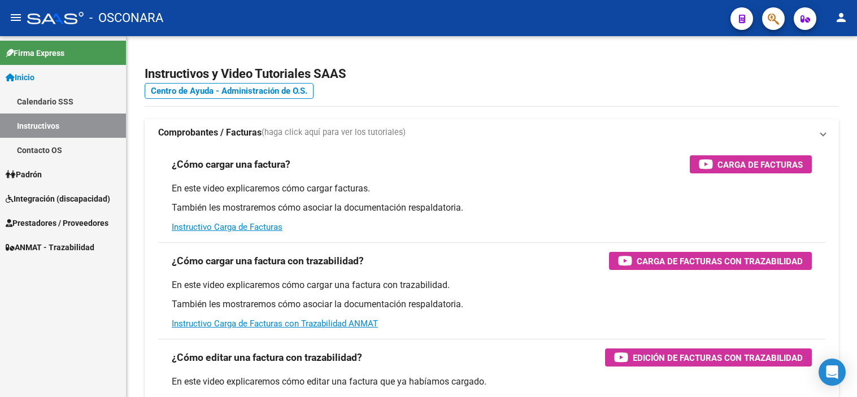 The width and height of the screenshot is (857, 397). I want to click on span: Carga de Facturas con Trazabilidad, so click(720, 261).